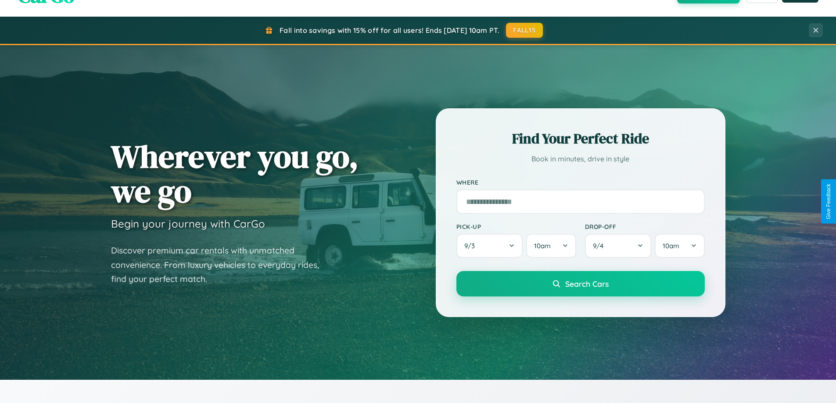 The width and height of the screenshot is (836, 403). Describe the element at coordinates (645, 226) in the screenshot. I see `label: Drop-off` at that location.